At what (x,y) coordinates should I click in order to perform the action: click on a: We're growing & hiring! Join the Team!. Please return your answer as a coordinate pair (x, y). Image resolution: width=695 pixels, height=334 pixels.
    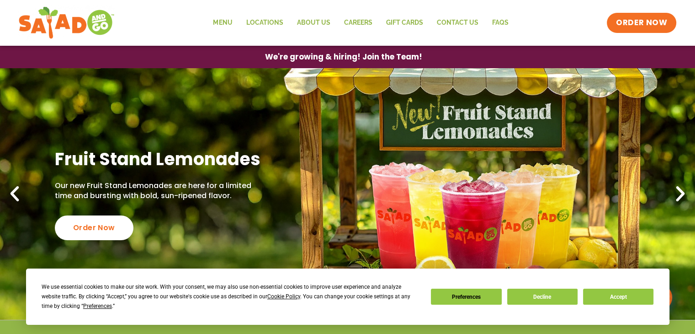
    Looking at the image, I should click on (344, 57).